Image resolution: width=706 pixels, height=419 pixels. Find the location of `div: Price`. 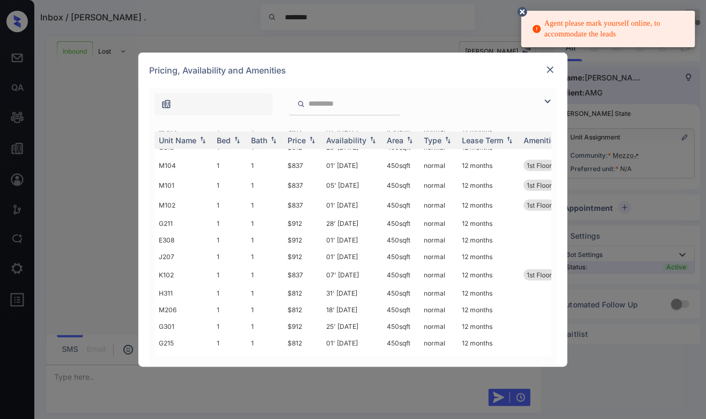

div: Price is located at coordinates (297, 140).